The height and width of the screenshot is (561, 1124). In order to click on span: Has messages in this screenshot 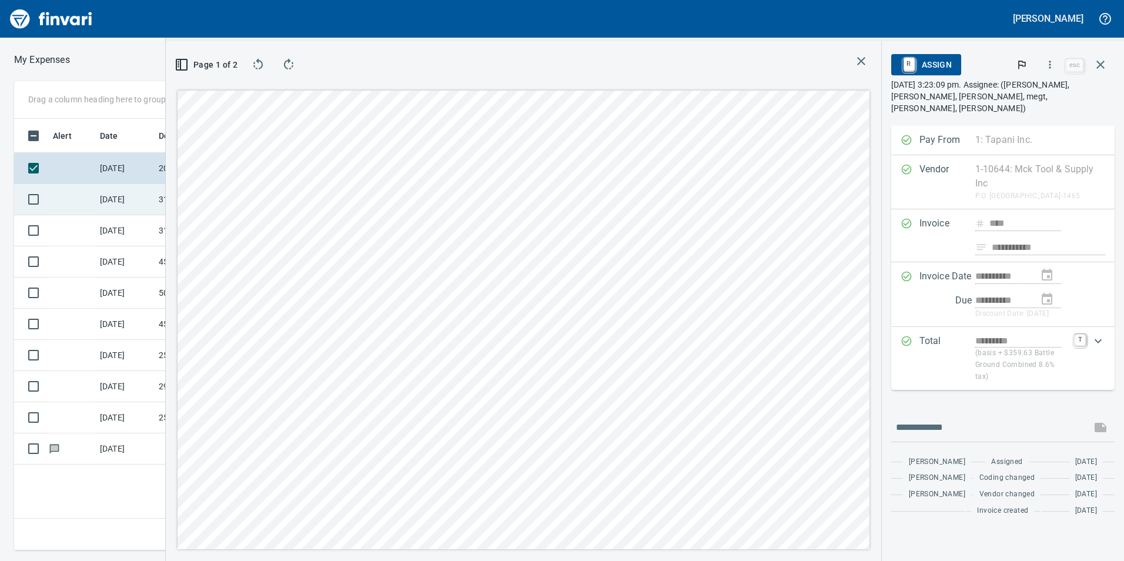, I will do `click(54, 448)`.